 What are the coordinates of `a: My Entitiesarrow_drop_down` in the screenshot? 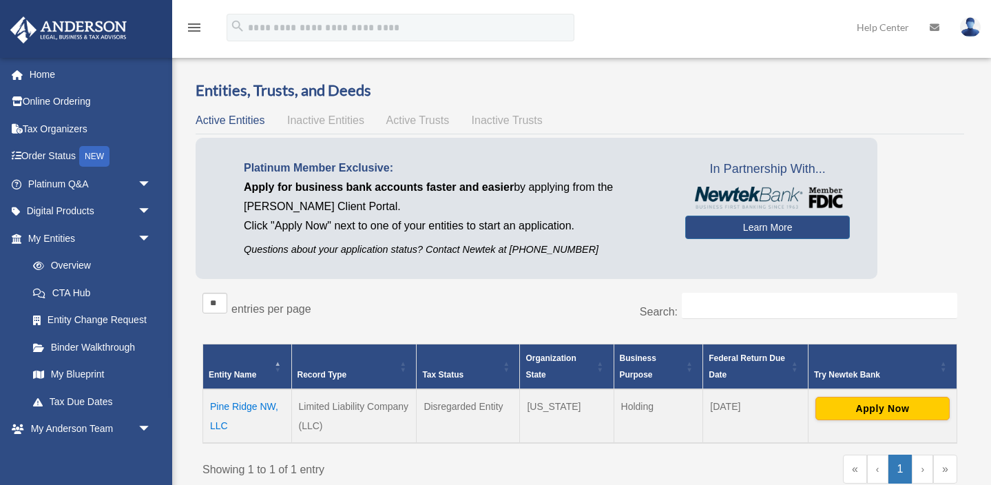 It's located at (87, 238).